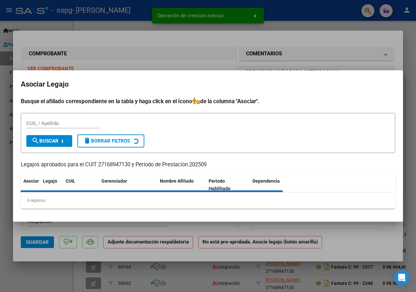  I want to click on span: Borrar Filtros, so click(107, 141).